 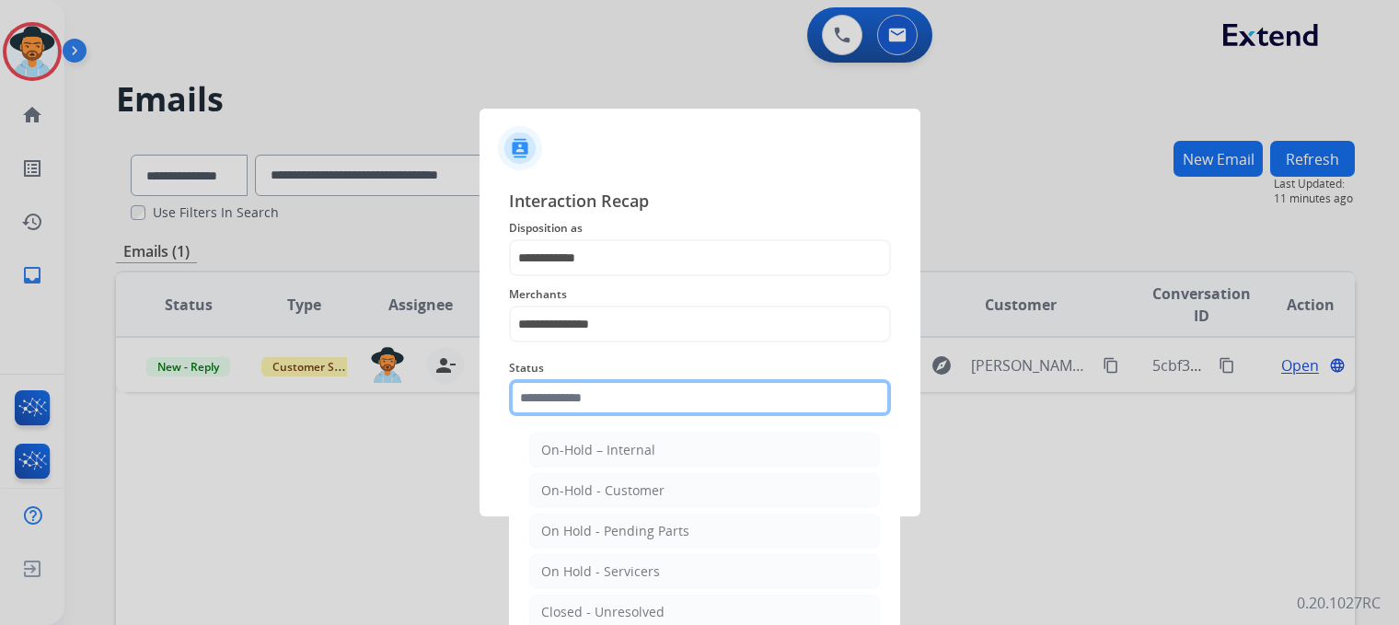 What do you see at coordinates (699, 294) in the screenshot?
I see `span: Merchants` at bounding box center [699, 294].